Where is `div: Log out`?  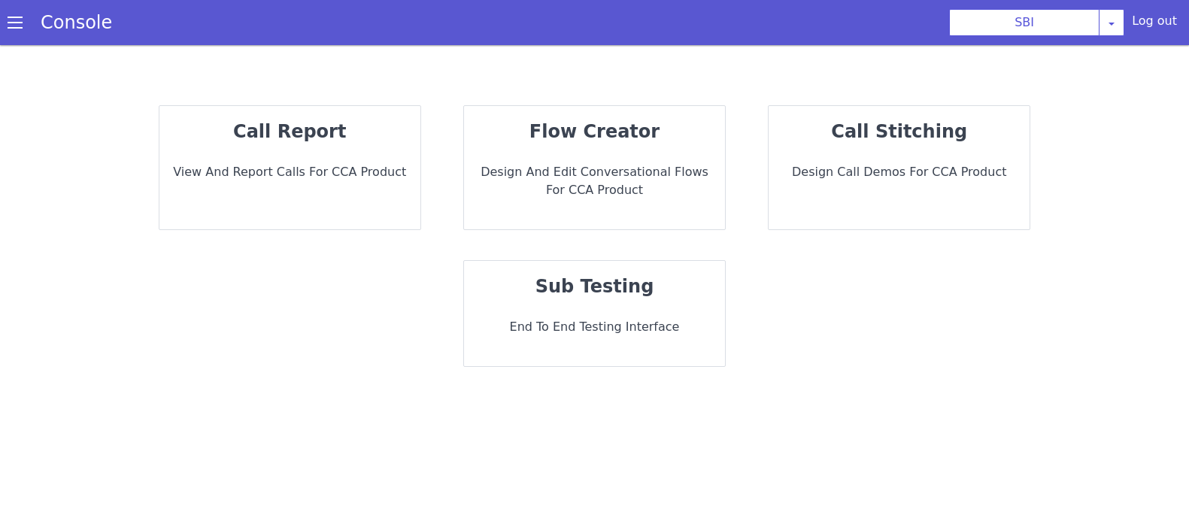 div: Log out is located at coordinates (1154, 24).